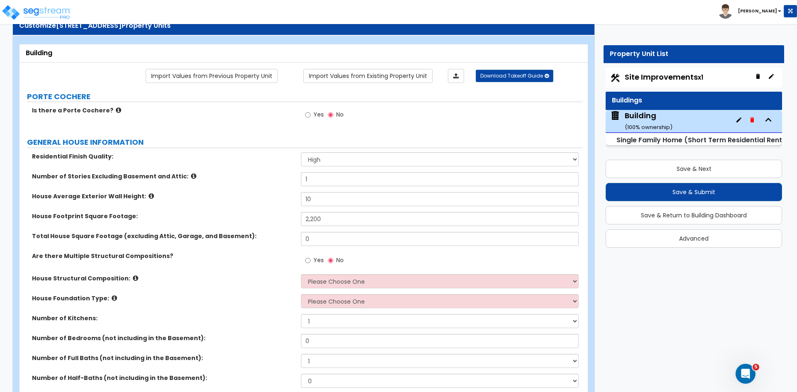 The height and width of the screenshot is (392, 797). I want to click on label: Number of Bedrooms (not including in the Basement):, so click(163, 338).